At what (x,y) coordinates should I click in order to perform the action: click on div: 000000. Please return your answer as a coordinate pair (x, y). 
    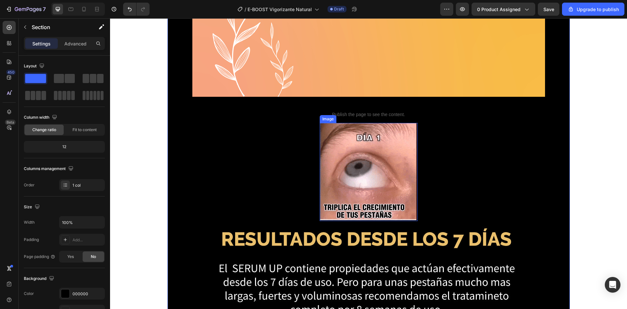
    Looking at the image, I should click on (88, 293).